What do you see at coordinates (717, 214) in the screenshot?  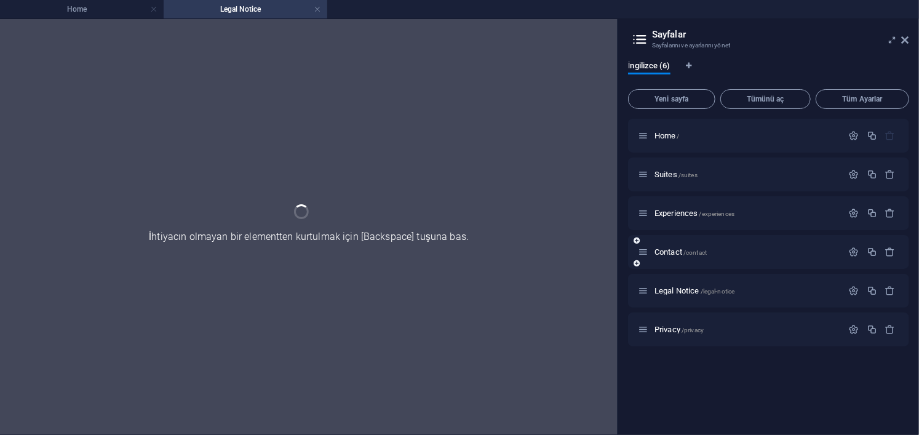 I see `span: /experiences` at bounding box center [717, 214].